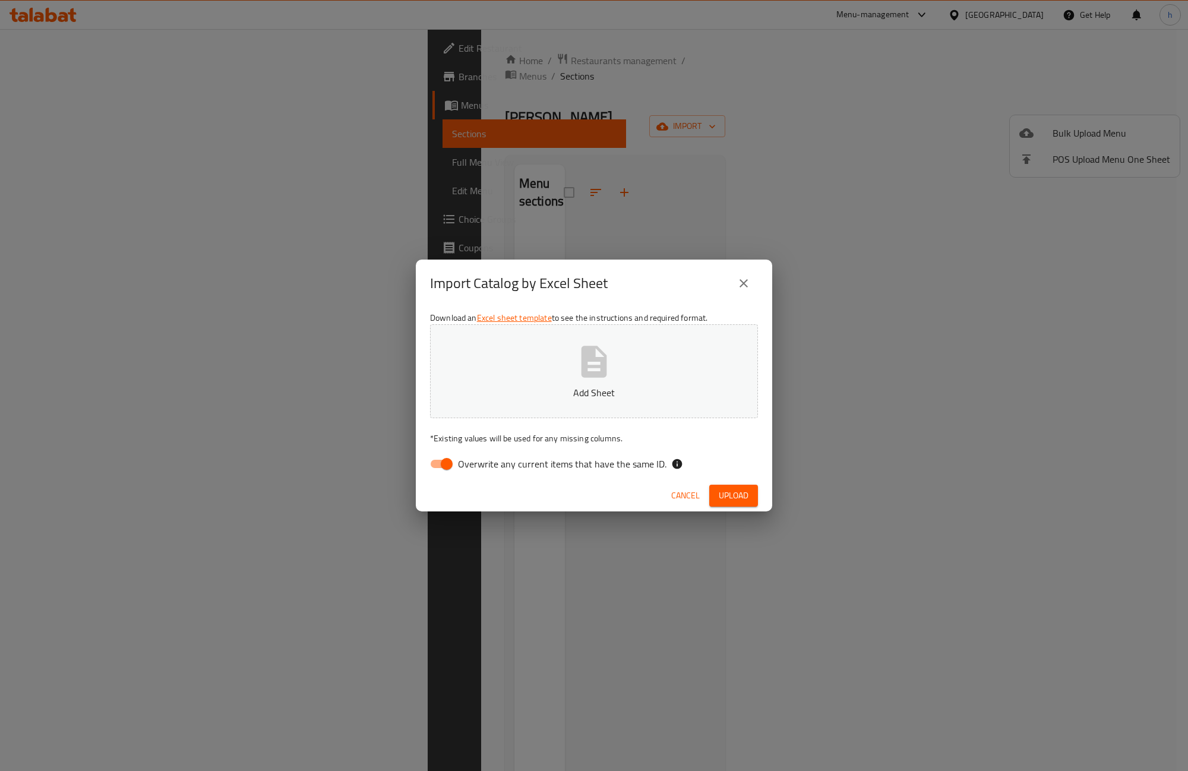 This screenshot has height=771, width=1188. Describe the element at coordinates (594, 439) in the screenshot. I see `p: Existing values will be used for any missing columns.` at that location.